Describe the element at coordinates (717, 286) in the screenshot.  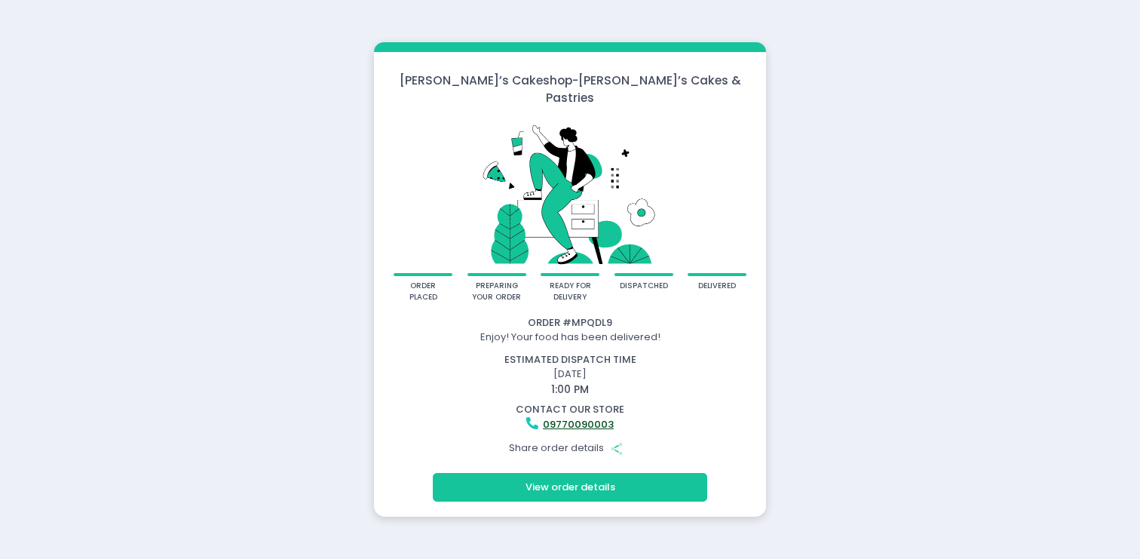
I see `div: delivered` at that location.